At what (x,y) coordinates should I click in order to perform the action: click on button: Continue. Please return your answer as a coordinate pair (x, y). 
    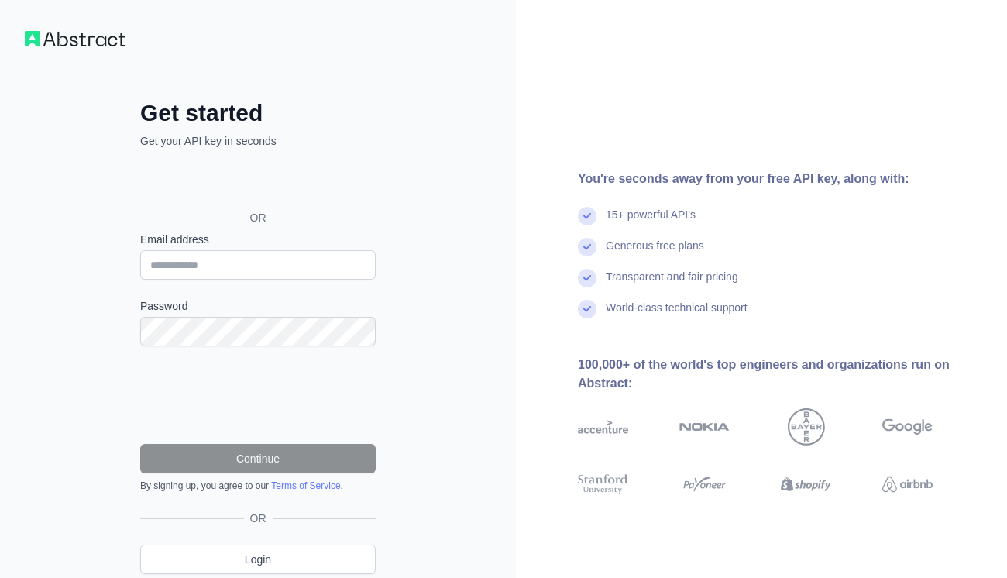
    Looking at the image, I should click on (258, 459).